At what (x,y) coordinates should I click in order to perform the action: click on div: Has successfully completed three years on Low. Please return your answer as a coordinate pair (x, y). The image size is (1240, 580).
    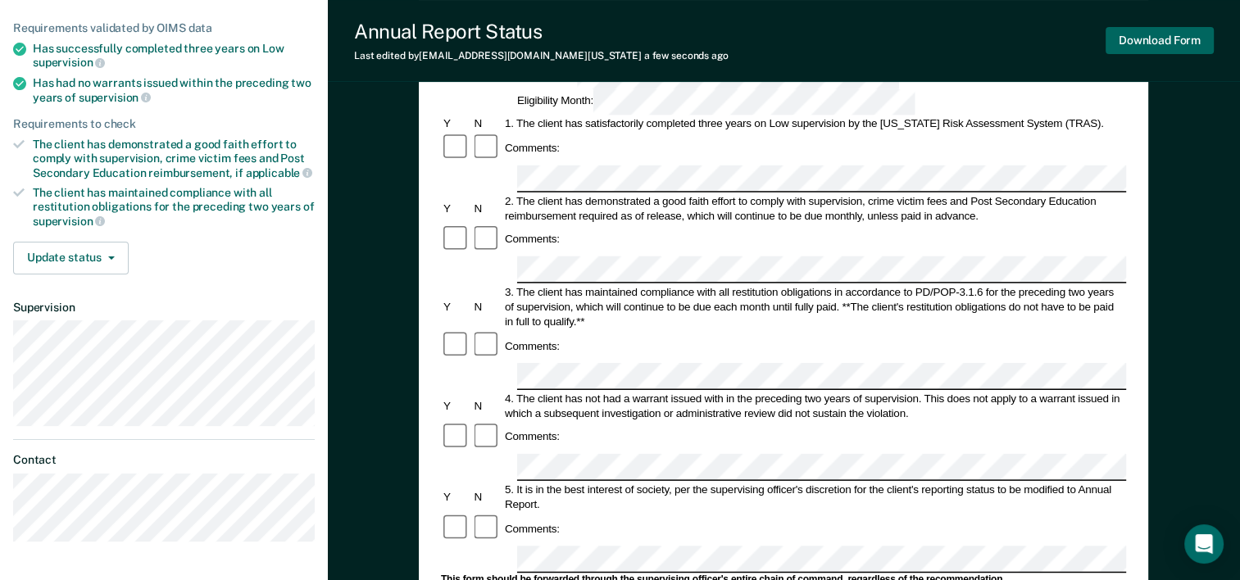
    Looking at the image, I should click on (174, 56).